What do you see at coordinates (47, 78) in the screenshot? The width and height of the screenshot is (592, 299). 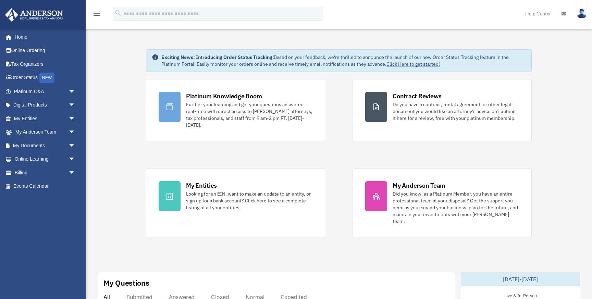 I see `div: NEW` at bounding box center [47, 78].